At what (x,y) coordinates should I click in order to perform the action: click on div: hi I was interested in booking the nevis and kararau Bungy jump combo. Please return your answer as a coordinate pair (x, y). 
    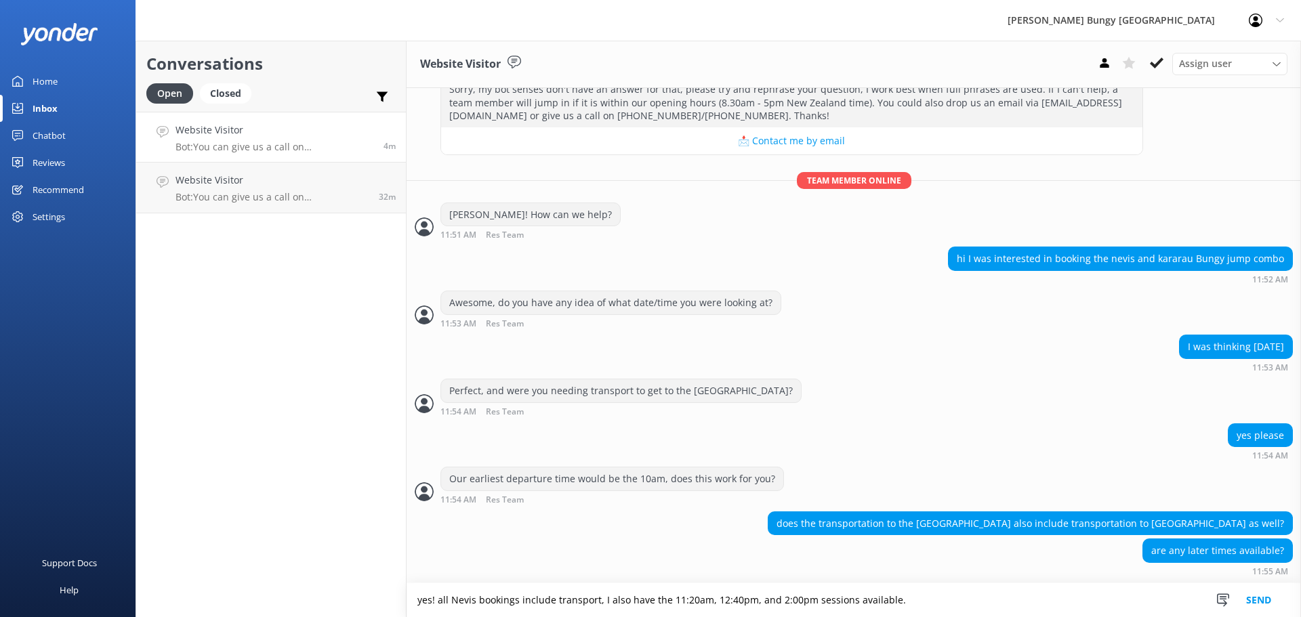
    Looking at the image, I should click on (1120, 259).